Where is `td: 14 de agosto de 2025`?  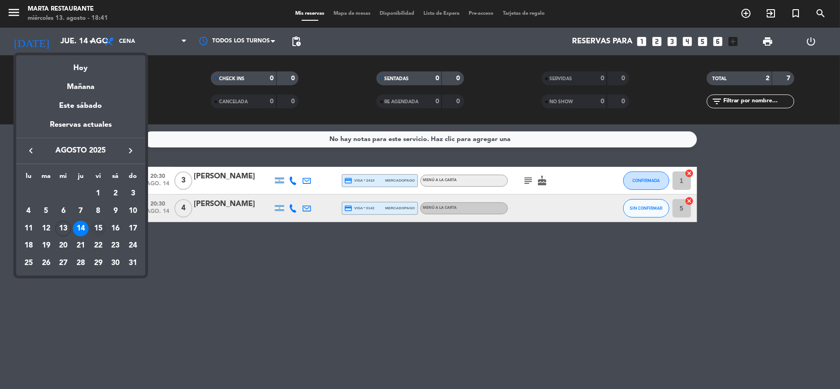 td: 14 de agosto de 2025 is located at coordinates (81, 229).